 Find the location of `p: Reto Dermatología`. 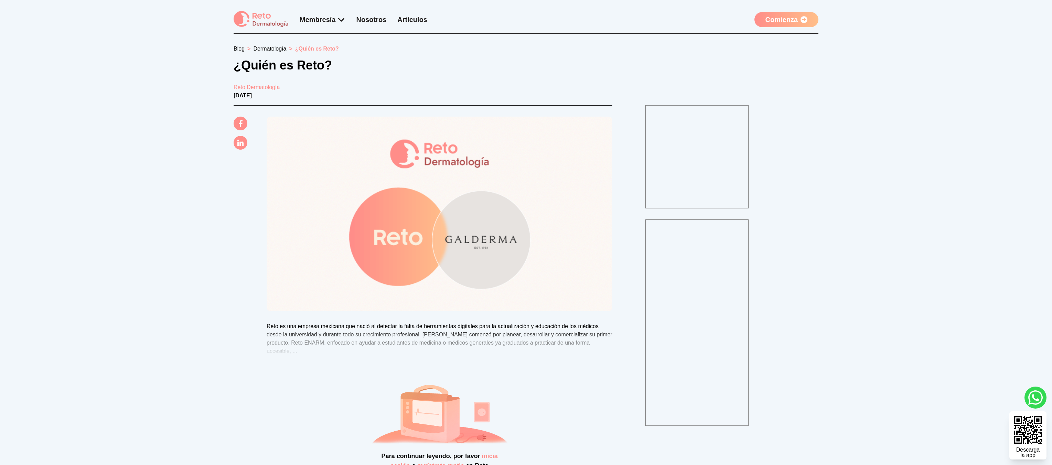

p: Reto Dermatología is located at coordinates (526, 87).